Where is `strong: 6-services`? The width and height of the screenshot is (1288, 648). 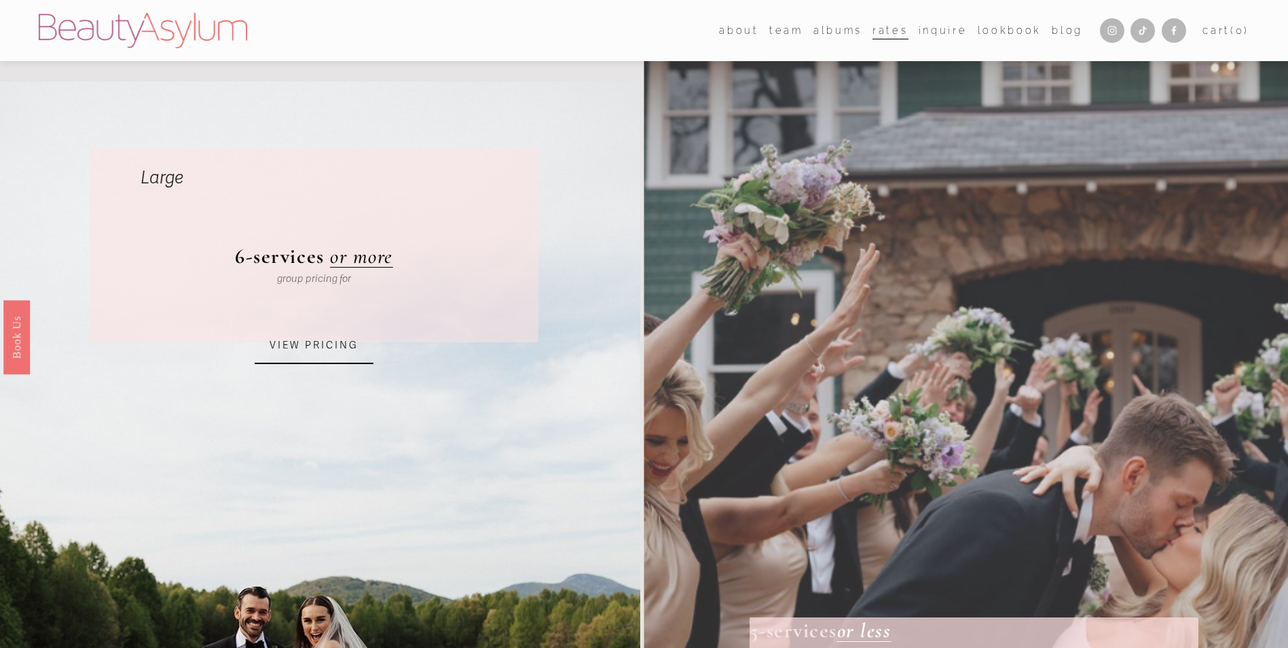
strong: 6-services is located at coordinates (279, 256).